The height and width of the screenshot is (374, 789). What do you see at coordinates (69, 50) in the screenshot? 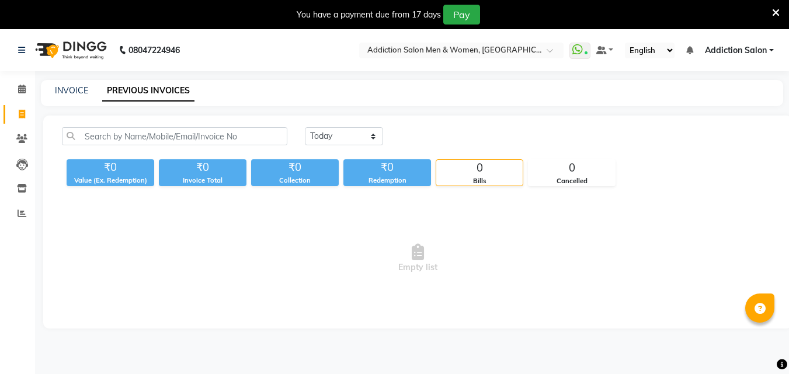
I see `img: logo` at bounding box center [69, 50].